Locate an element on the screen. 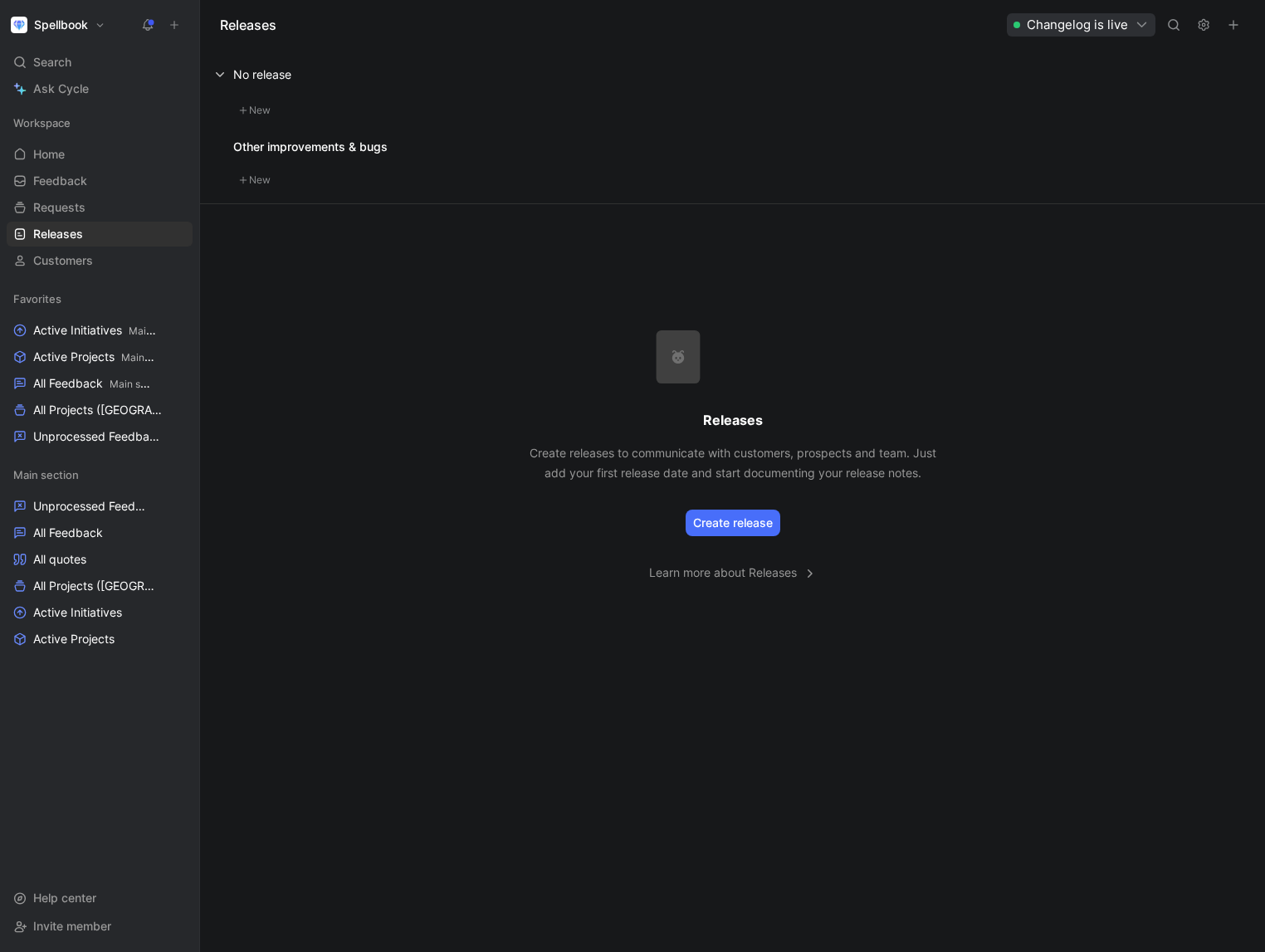 This screenshot has width=1265, height=952. span: Workspace is located at coordinates (41, 123).